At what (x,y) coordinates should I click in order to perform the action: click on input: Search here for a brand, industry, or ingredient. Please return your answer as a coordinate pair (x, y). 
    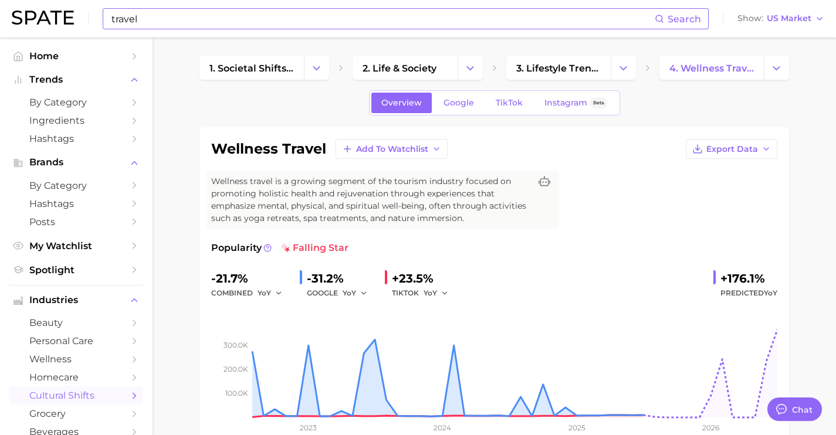
    Looking at the image, I should click on (382, 19).